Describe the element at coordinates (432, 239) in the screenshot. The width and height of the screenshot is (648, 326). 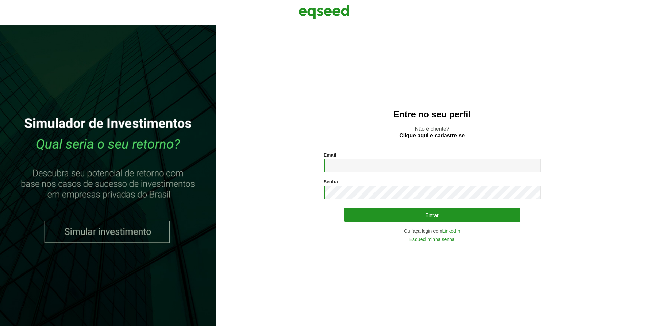
I see `a: Esqueci minha senha` at that location.